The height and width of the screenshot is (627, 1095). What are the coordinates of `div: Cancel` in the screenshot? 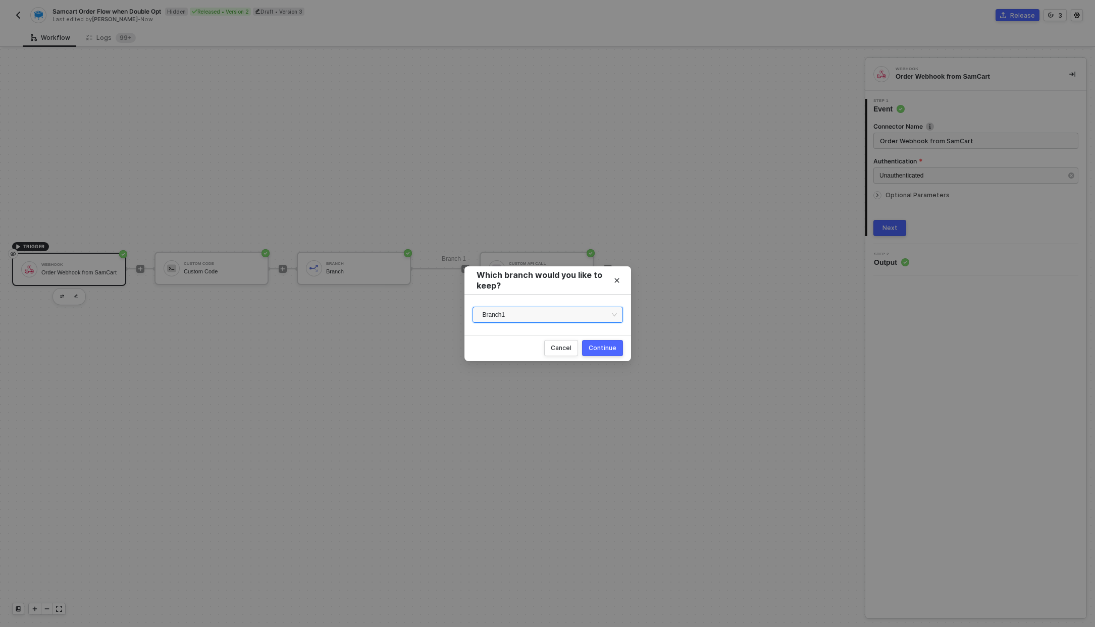 It's located at (561, 348).